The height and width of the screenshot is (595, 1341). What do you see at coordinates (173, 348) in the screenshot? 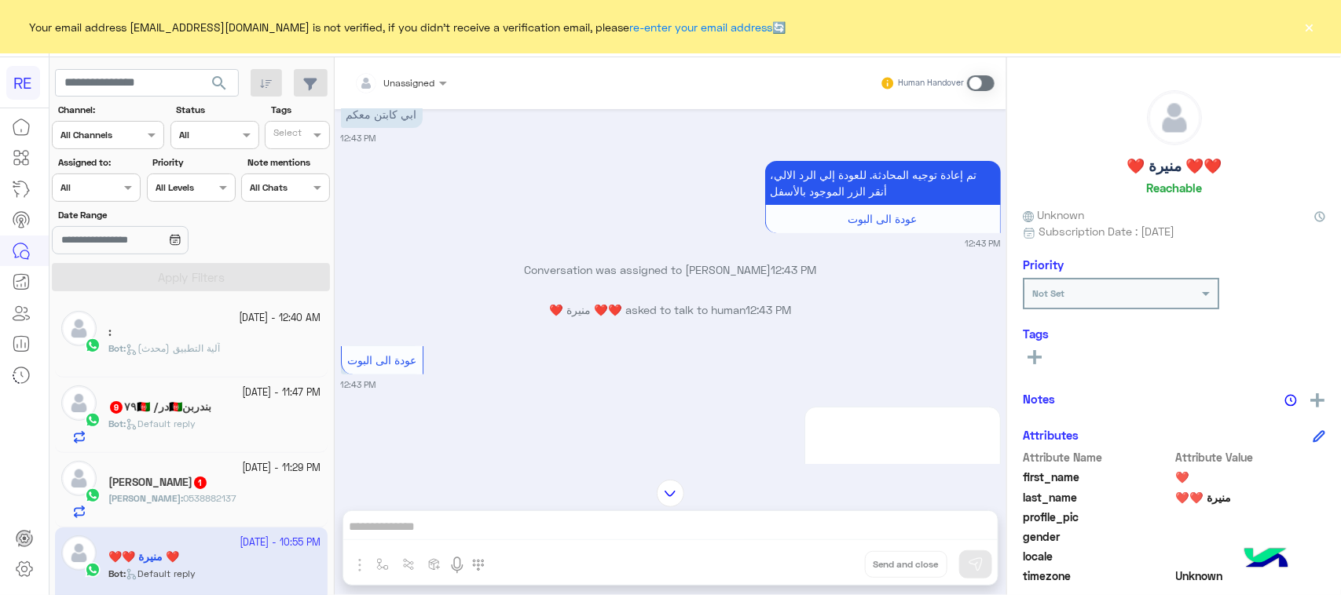
I see `span: آلية التطبيق (محدث)` at bounding box center [173, 348].